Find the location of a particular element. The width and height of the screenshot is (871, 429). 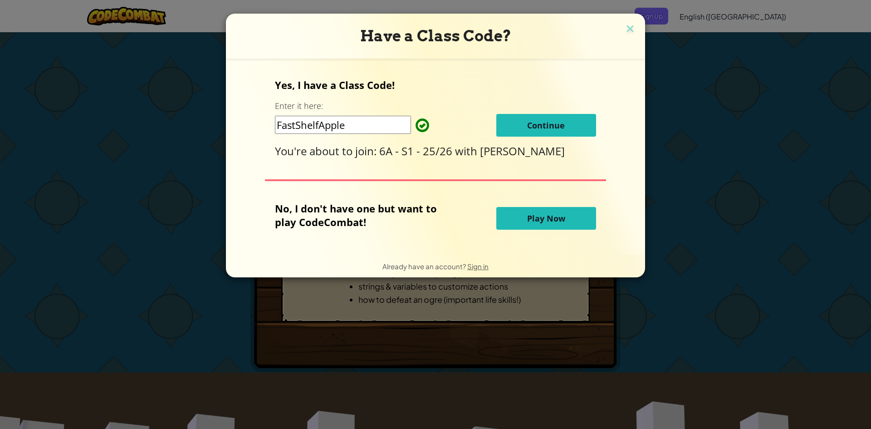

a: Sign in is located at coordinates (478, 266).